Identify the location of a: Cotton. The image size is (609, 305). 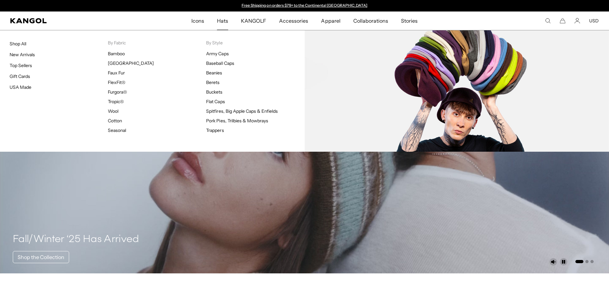
(115, 121).